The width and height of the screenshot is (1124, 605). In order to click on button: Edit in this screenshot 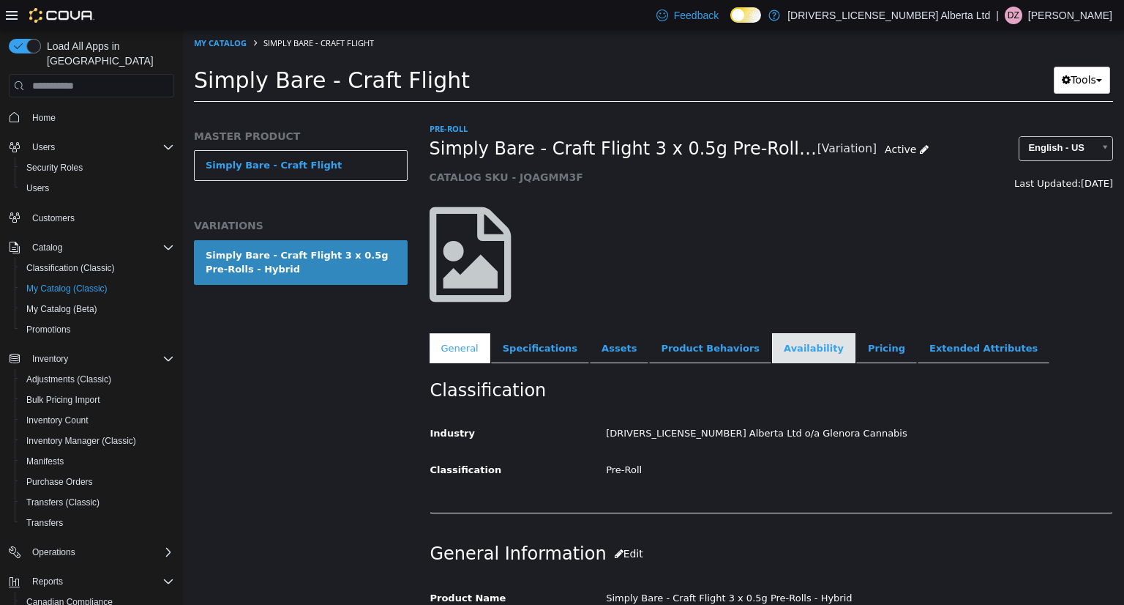, I will do `click(446, 523)`.